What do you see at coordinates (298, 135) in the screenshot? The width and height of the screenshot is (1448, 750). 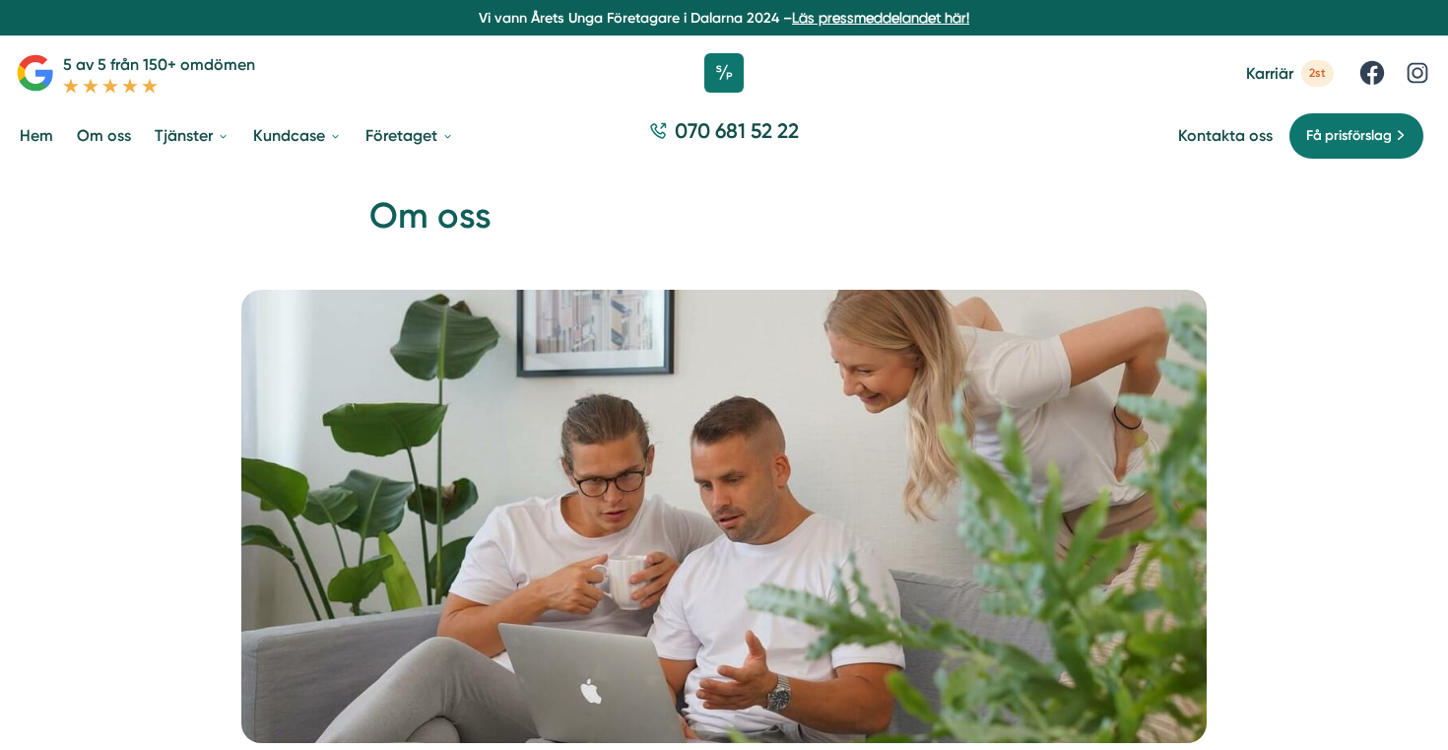 I see `a: Kundcase` at bounding box center [298, 135].